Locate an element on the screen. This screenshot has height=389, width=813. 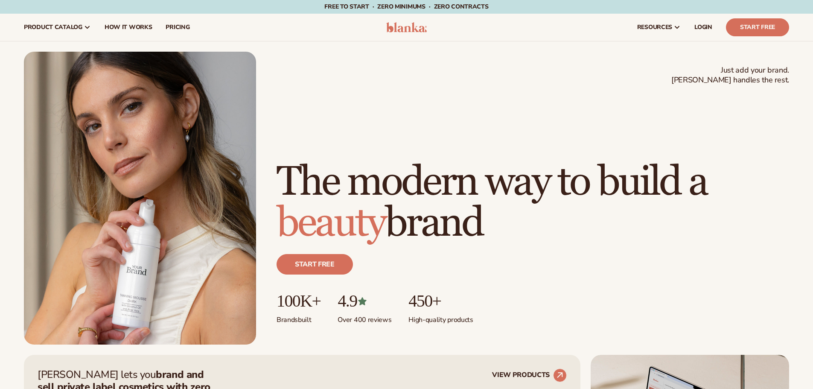
p: High-quality products is located at coordinates (441, 317).